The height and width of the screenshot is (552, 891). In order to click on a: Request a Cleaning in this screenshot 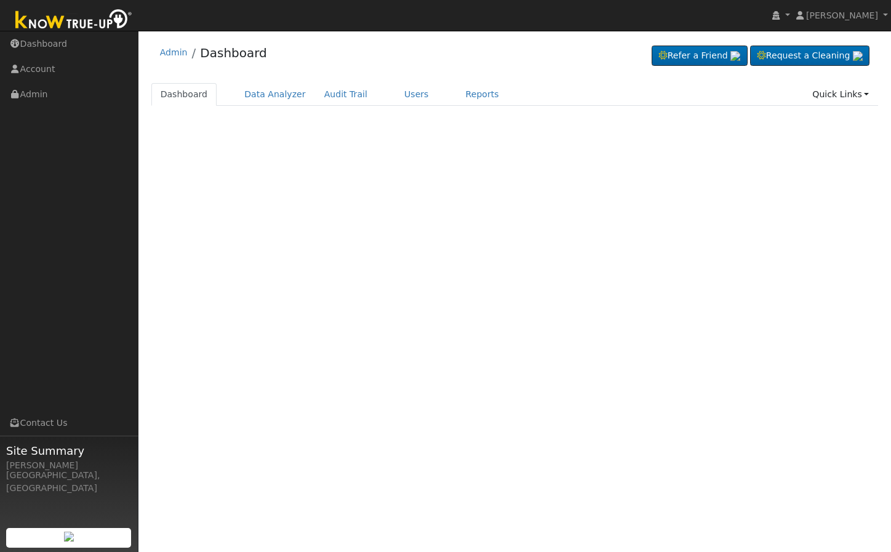, I will do `click(810, 56)`.